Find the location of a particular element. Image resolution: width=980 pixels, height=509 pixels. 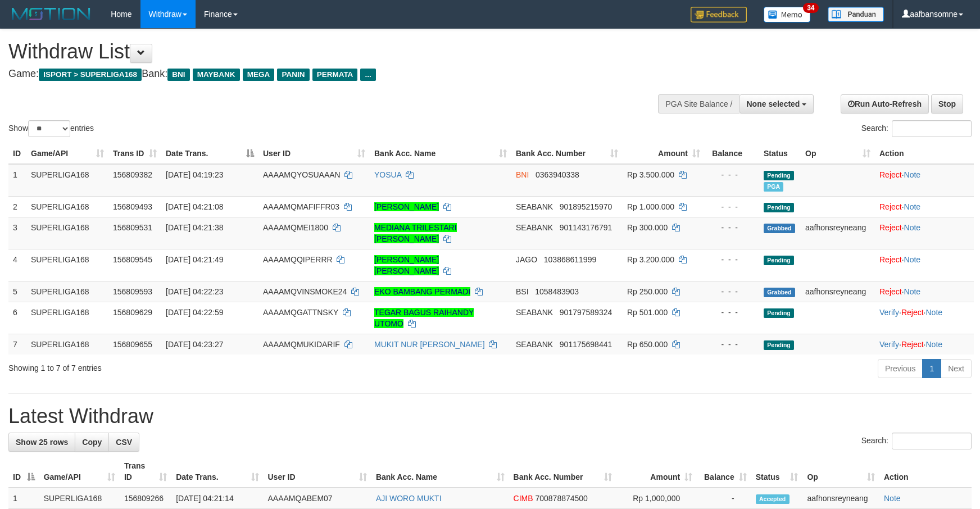

span: AAAAMQMUKIDARIF is located at coordinates (301, 344).